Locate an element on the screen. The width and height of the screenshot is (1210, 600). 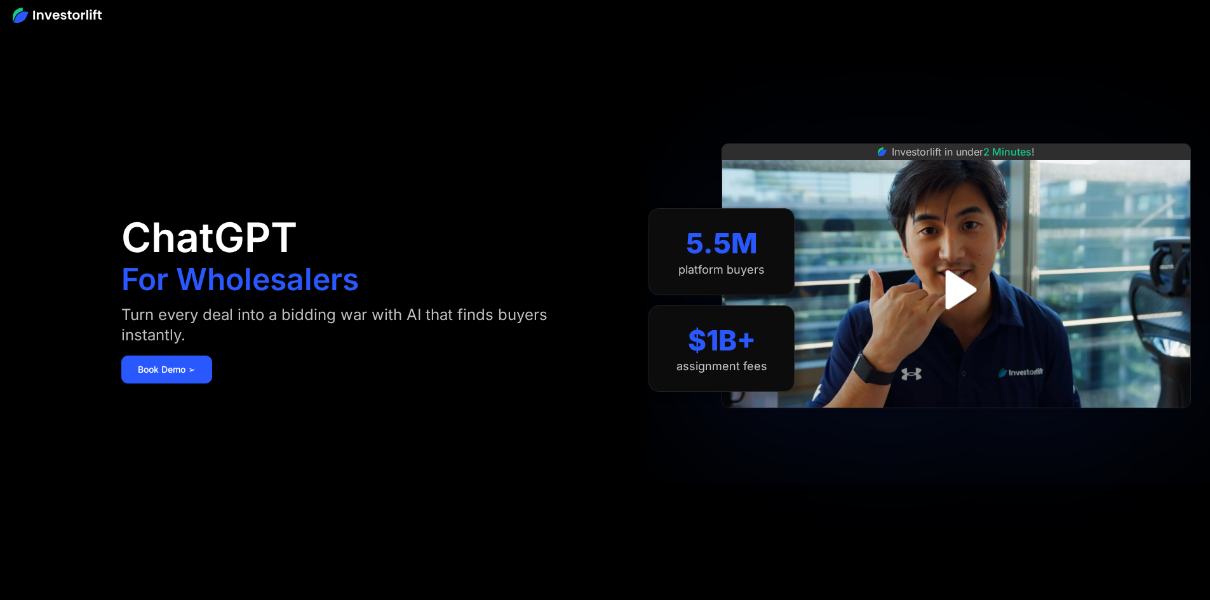
div: platform buyers is located at coordinates (722, 270).